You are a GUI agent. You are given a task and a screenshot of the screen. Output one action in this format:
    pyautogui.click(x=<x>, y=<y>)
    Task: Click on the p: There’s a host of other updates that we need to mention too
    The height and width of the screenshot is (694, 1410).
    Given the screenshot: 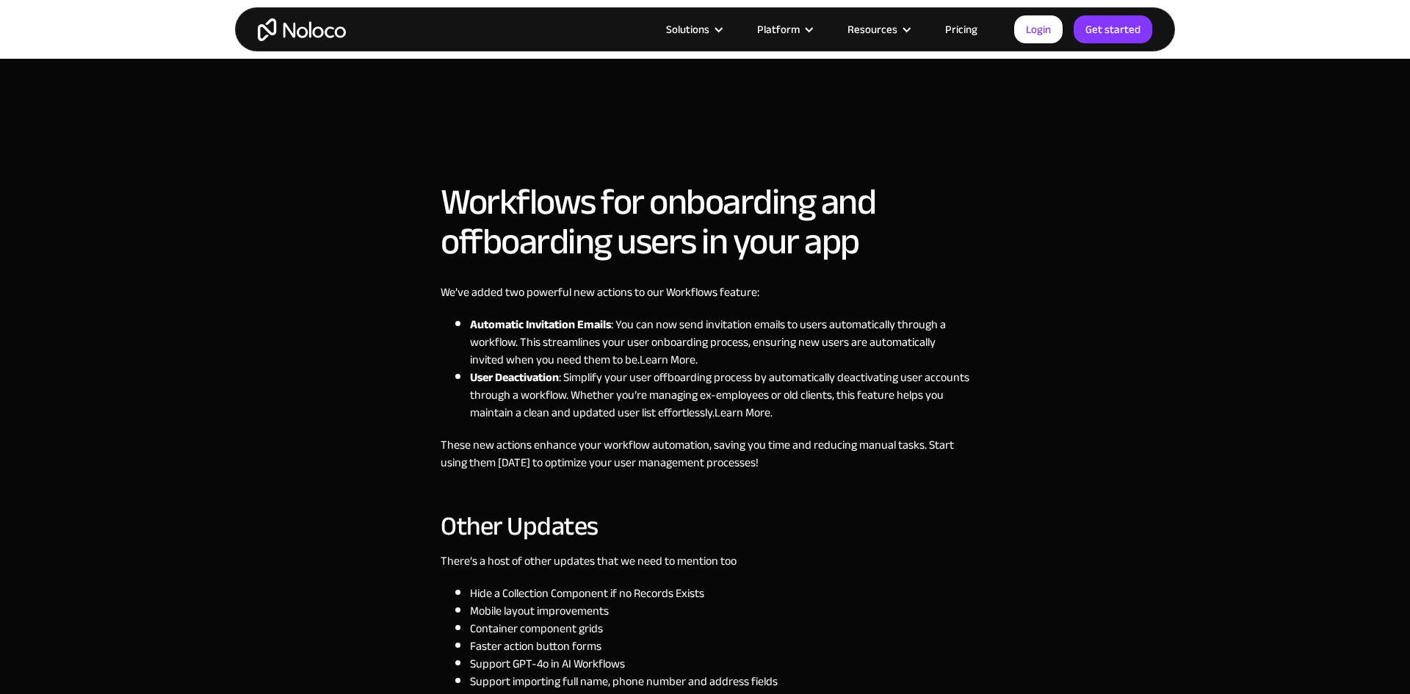 What is the action you would take?
    pyautogui.click(x=705, y=561)
    